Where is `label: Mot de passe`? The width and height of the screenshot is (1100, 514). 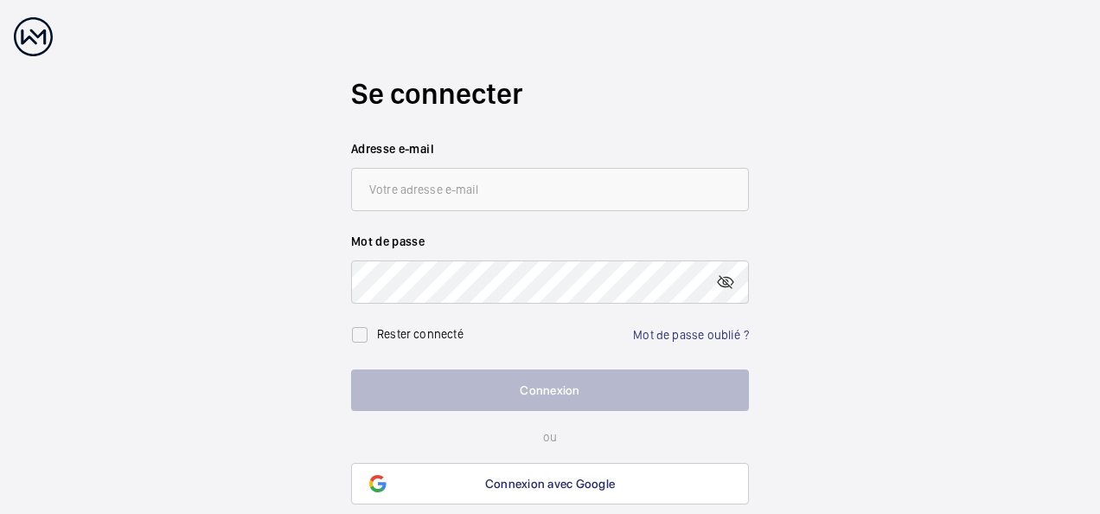 label: Mot de passe is located at coordinates (550, 241).